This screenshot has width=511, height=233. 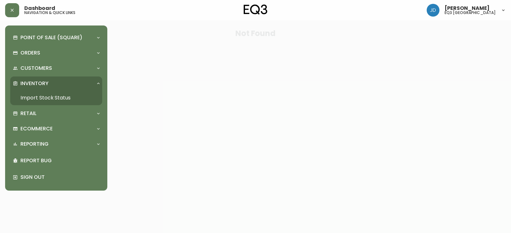 What do you see at coordinates (50, 13) in the screenshot?
I see `h5: navigation & quick links` at bounding box center [50, 13].